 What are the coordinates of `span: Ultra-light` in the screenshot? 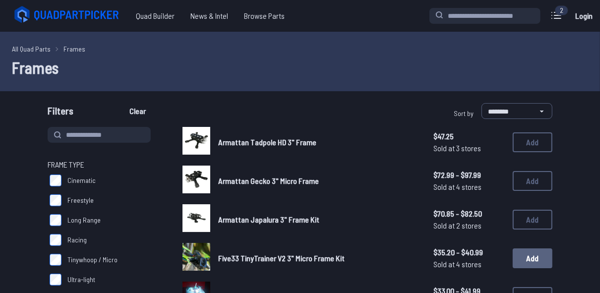 It's located at (81, 280).